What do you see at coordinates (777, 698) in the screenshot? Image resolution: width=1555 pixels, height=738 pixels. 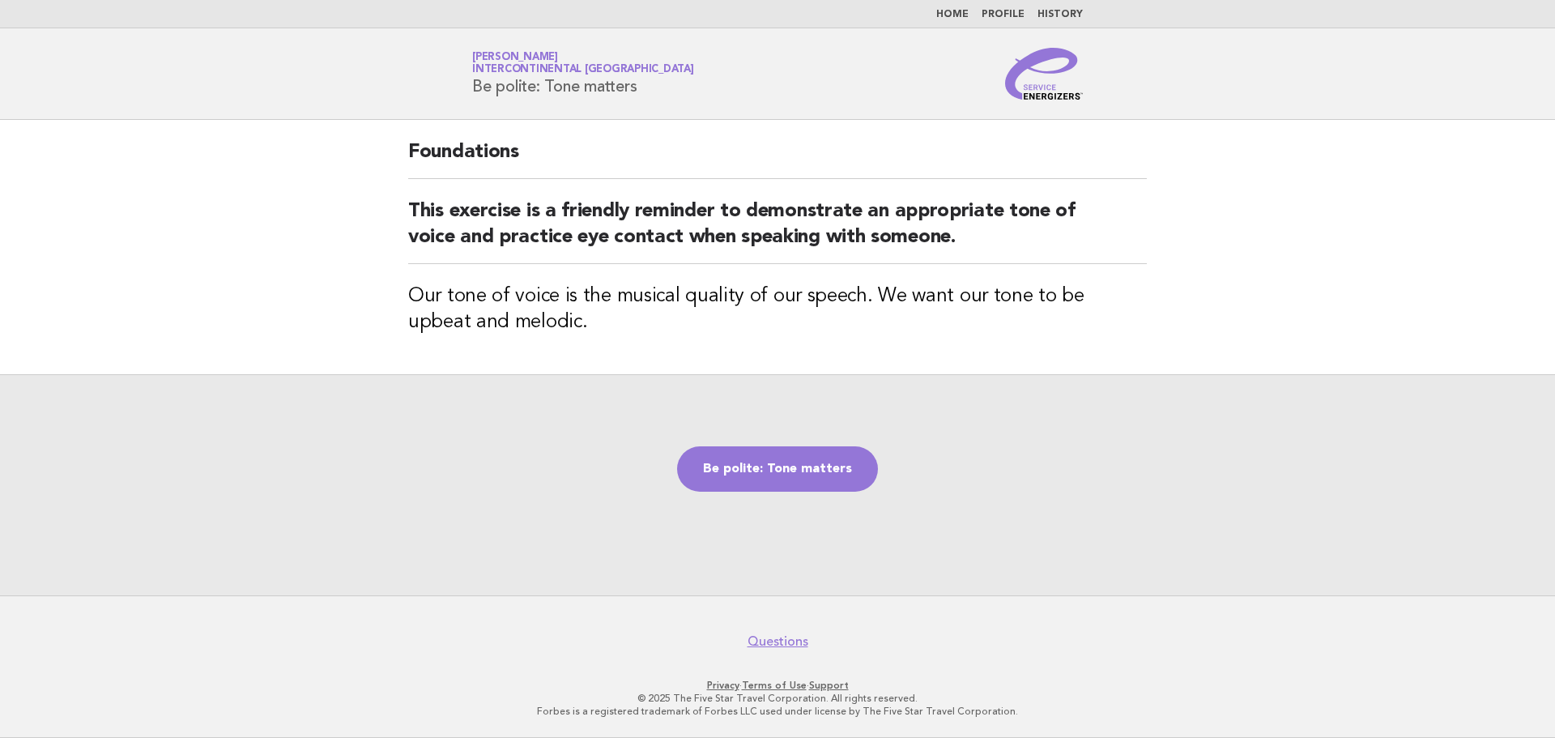 I see `p: © 2025 The Five Star Travel Corporation. All rights reserved.` at bounding box center [777, 698].